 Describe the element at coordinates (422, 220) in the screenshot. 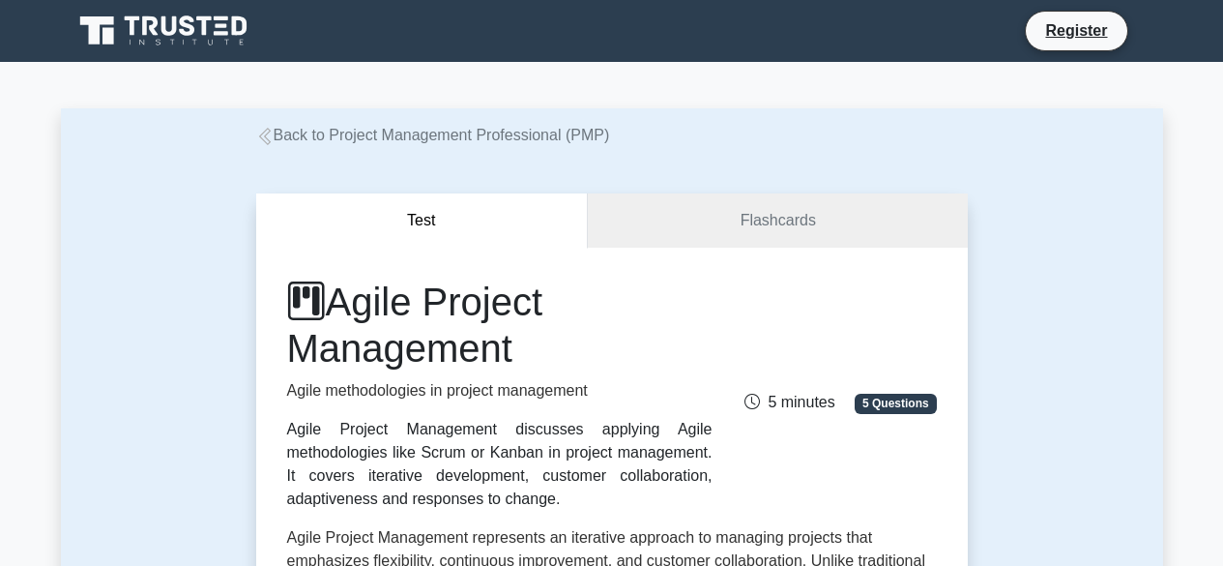

I see `button: Test` at that location.